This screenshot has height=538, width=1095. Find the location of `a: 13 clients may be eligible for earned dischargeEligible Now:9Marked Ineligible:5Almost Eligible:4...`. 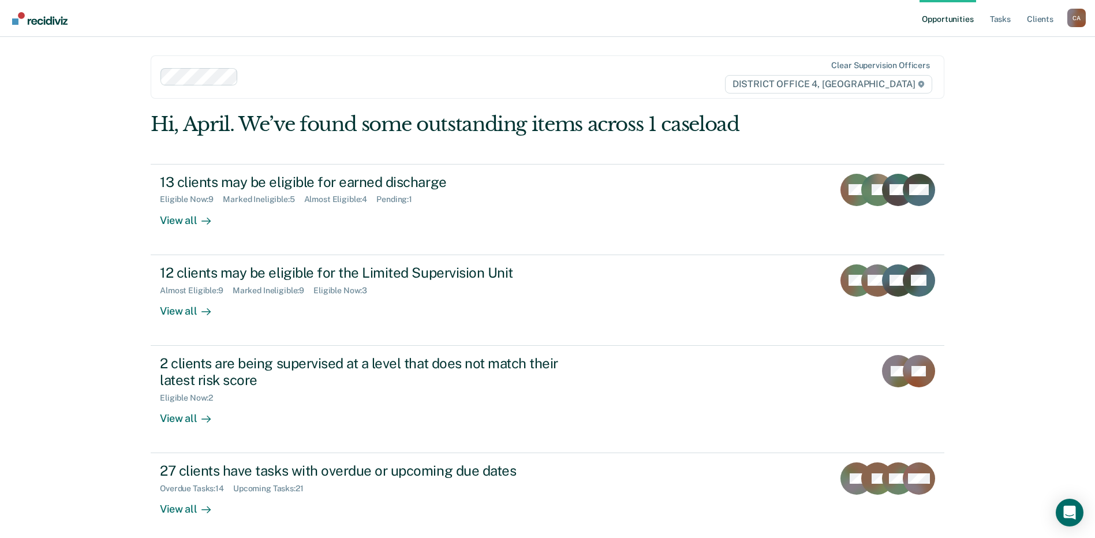

a: 13 clients may be eligible for earned dischargeEligible Now:9Marked Ineligible:5Almost Eligible:4... is located at coordinates (547, 210).